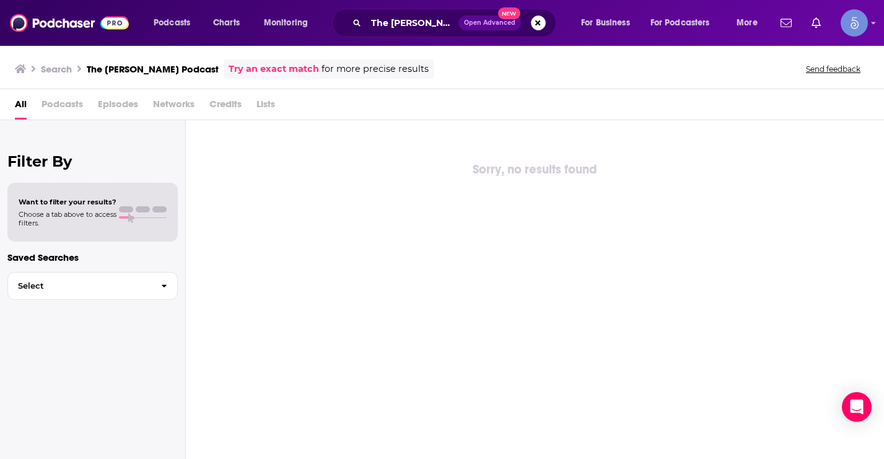 Image resolution: width=884 pixels, height=459 pixels. What do you see at coordinates (285, 23) in the screenshot?
I see `span: Monitoring` at bounding box center [285, 23].